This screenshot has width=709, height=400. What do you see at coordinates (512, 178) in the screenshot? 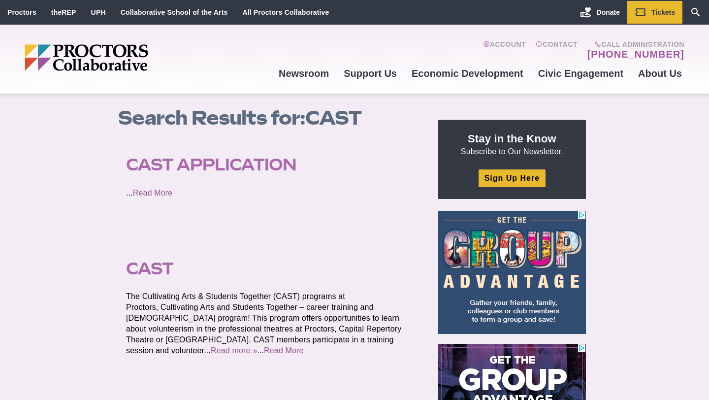
I see `a: Sign Up Here` at bounding box center [512, 178].